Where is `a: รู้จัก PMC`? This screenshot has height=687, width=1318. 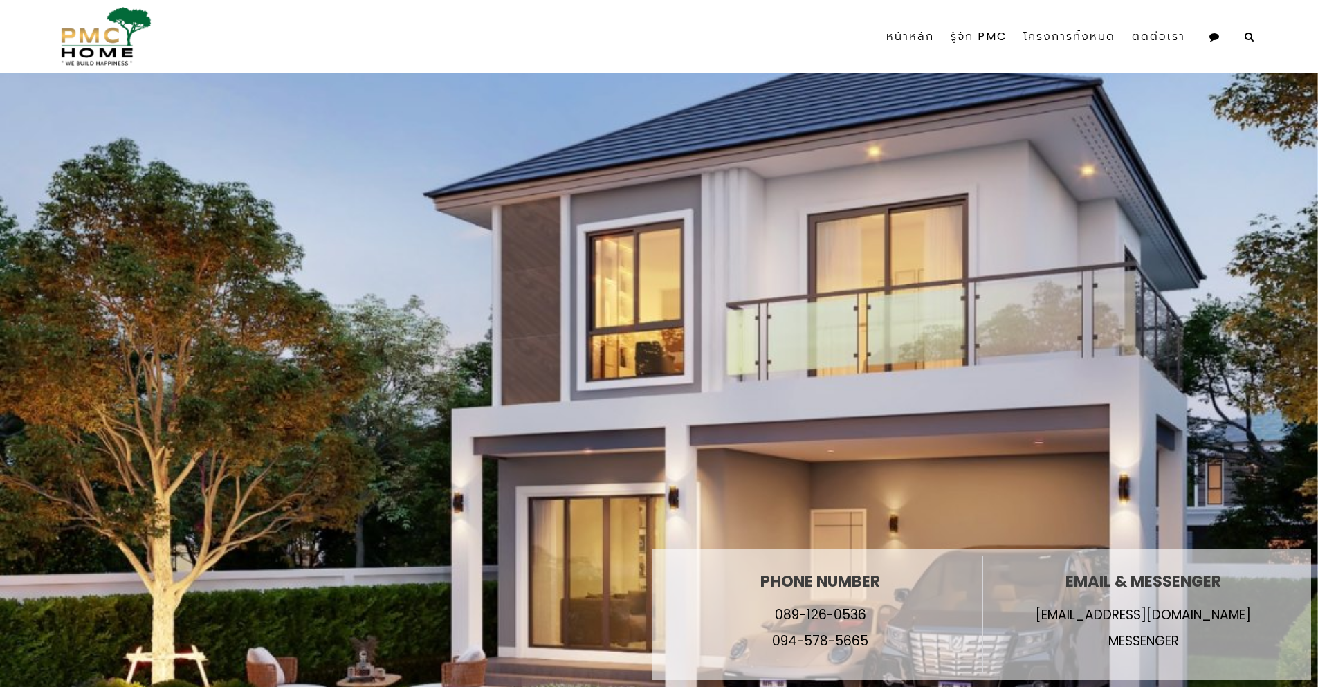 a: รู้จัก PMC is located at coordinates (978, 37).